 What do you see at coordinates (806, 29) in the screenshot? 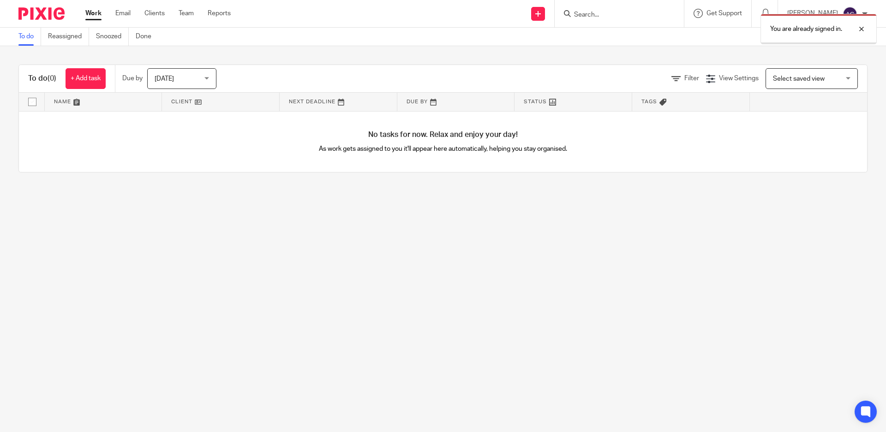
I see `p: You are already signed in.` at bounding box center [806, 29].